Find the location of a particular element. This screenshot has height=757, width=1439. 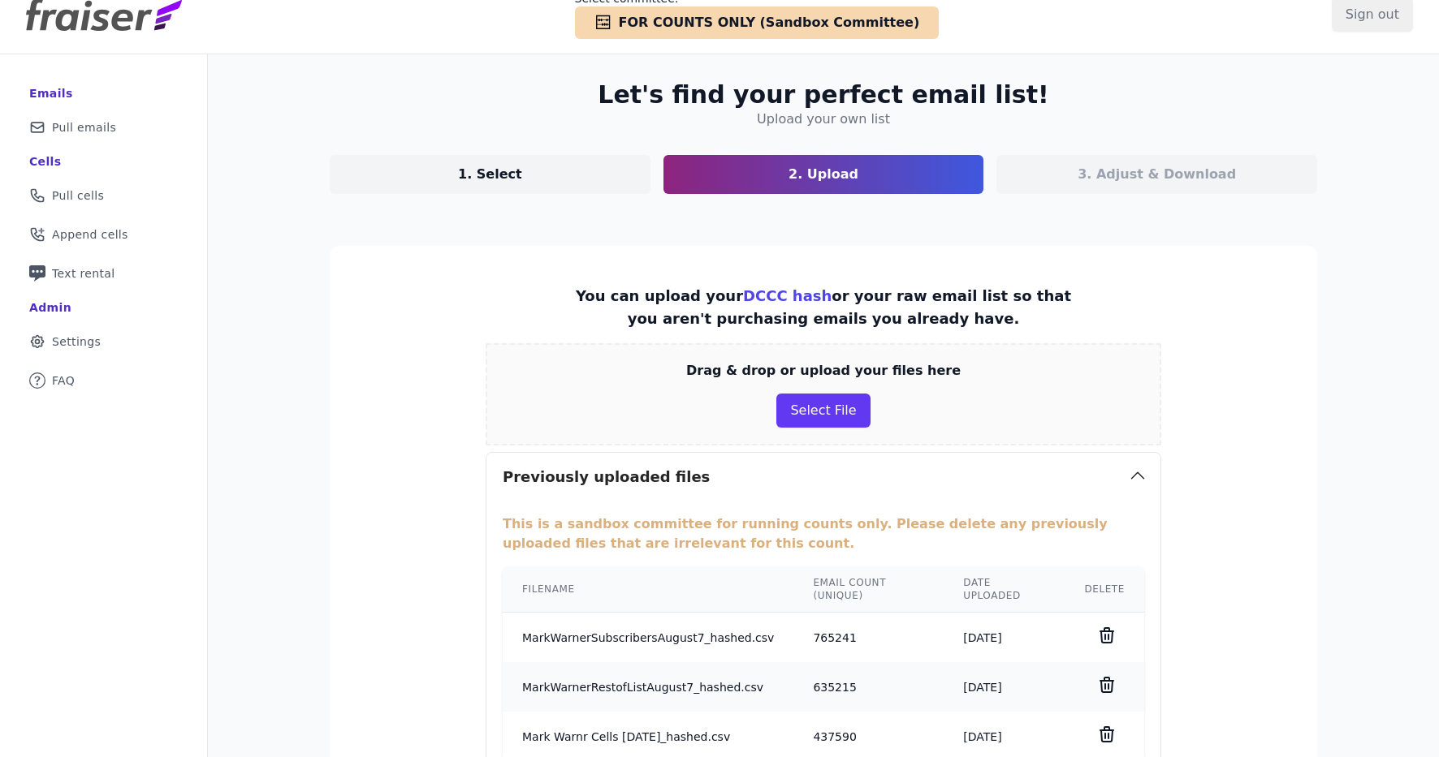

td: 765241 is located at coordinates (868, 638).